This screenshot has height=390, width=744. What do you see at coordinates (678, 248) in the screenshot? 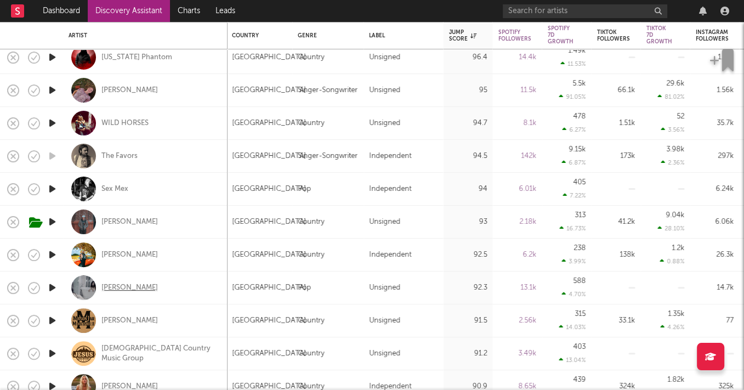
I see `div: 1.2k` at bounding box center [678, 248].